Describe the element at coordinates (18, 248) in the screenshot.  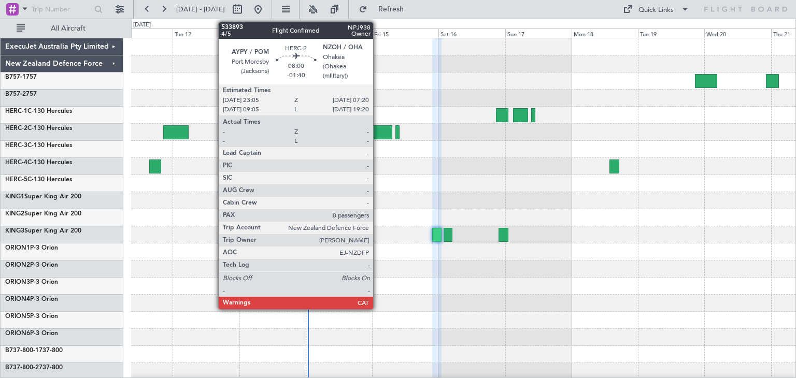
I see `span: ORION1` at that location.